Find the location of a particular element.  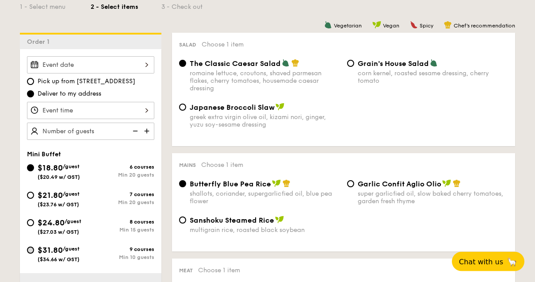

button: Chat with us🦙 is located at coordinates (488, 261).